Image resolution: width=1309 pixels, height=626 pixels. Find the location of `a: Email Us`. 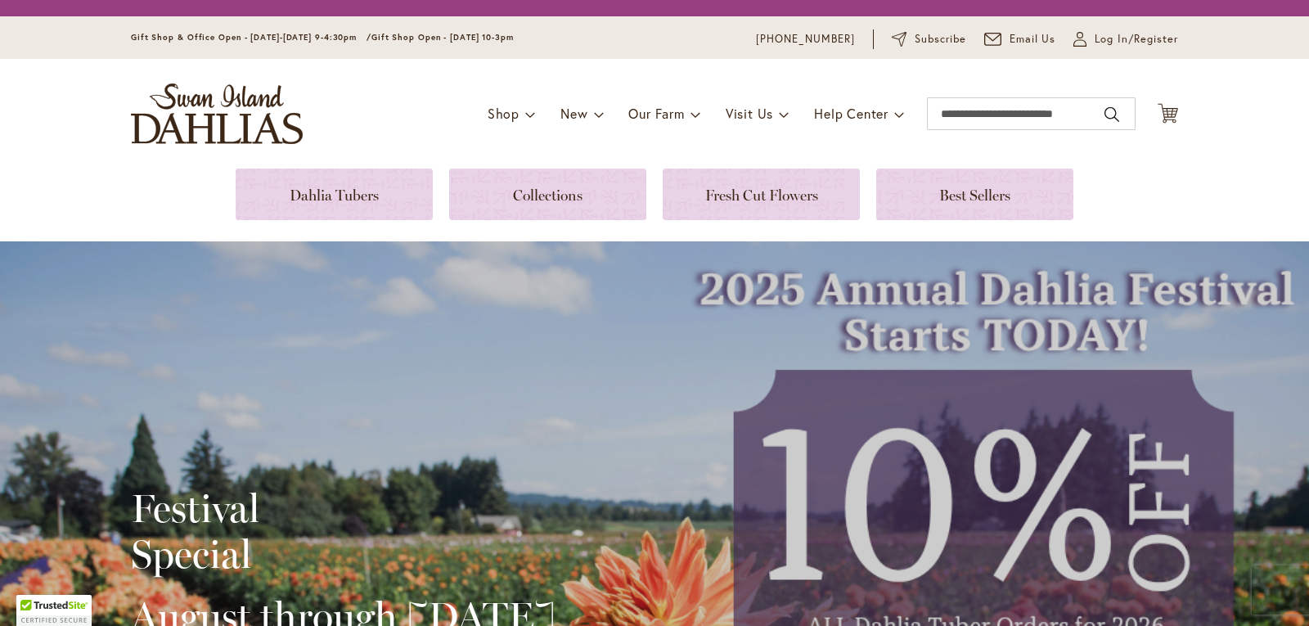

a: Email Us is located at coordinates (1020, 39).